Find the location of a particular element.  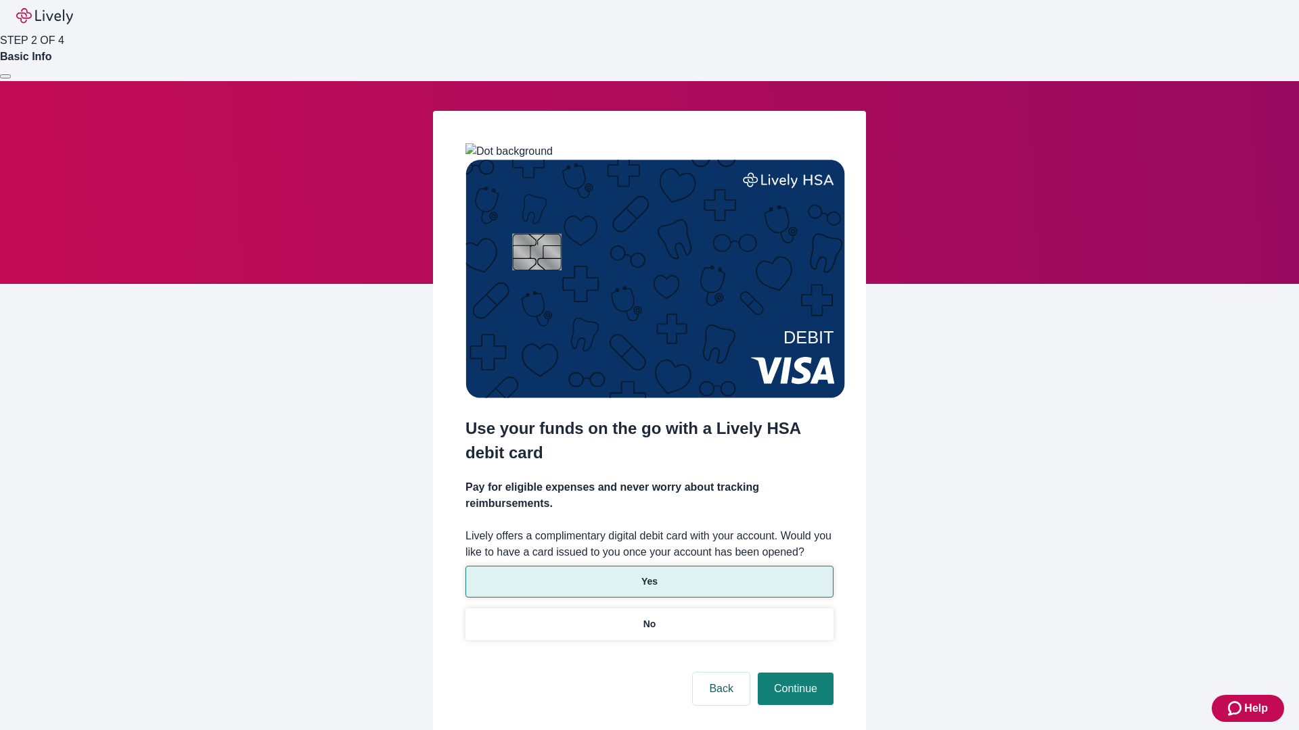

svg: Zendesk support icon is located at coordinates (1236, 709).